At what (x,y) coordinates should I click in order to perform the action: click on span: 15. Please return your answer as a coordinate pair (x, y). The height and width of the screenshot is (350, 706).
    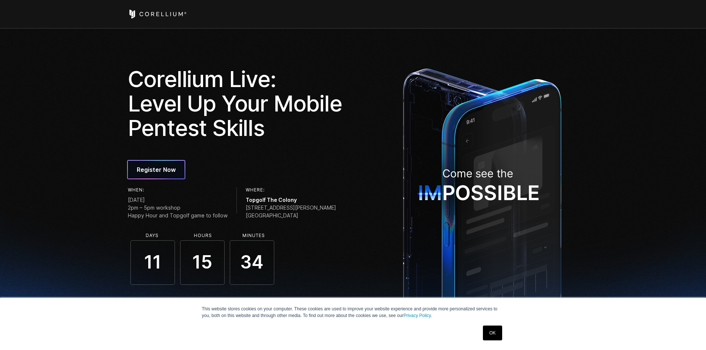
    Looking at the image, I should click on (202, 263).